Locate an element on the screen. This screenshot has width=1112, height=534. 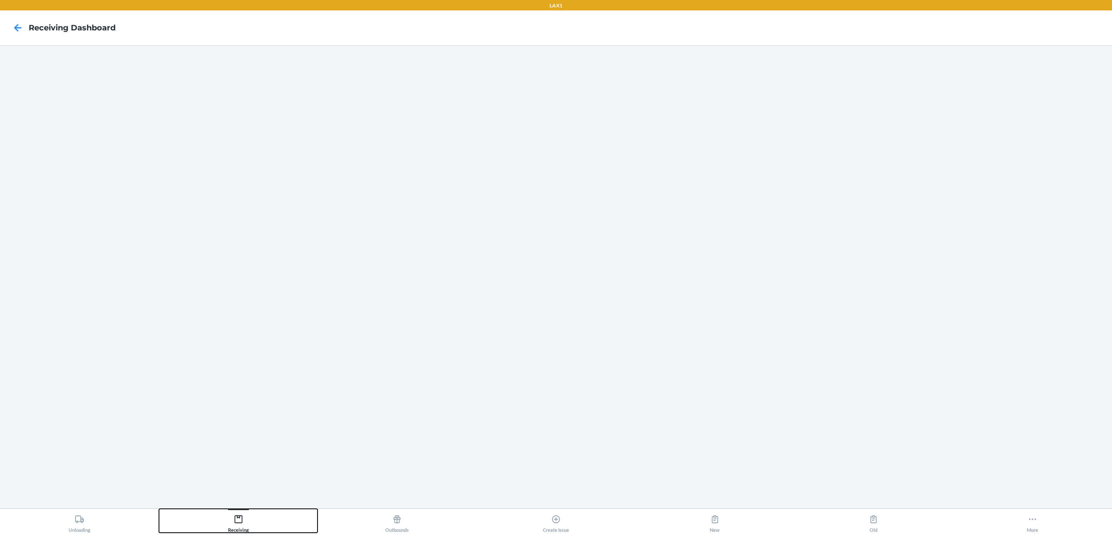
button: More is located at coordinates (1032, 521).